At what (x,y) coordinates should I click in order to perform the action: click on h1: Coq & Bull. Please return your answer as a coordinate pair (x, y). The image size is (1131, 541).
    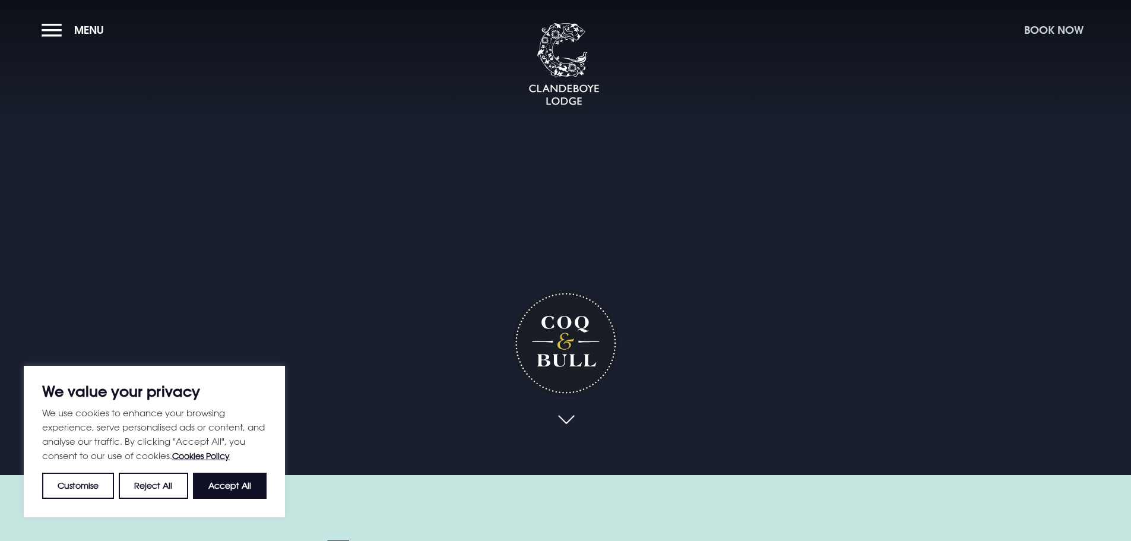
    Looking at the image, I should click on (565, 343).